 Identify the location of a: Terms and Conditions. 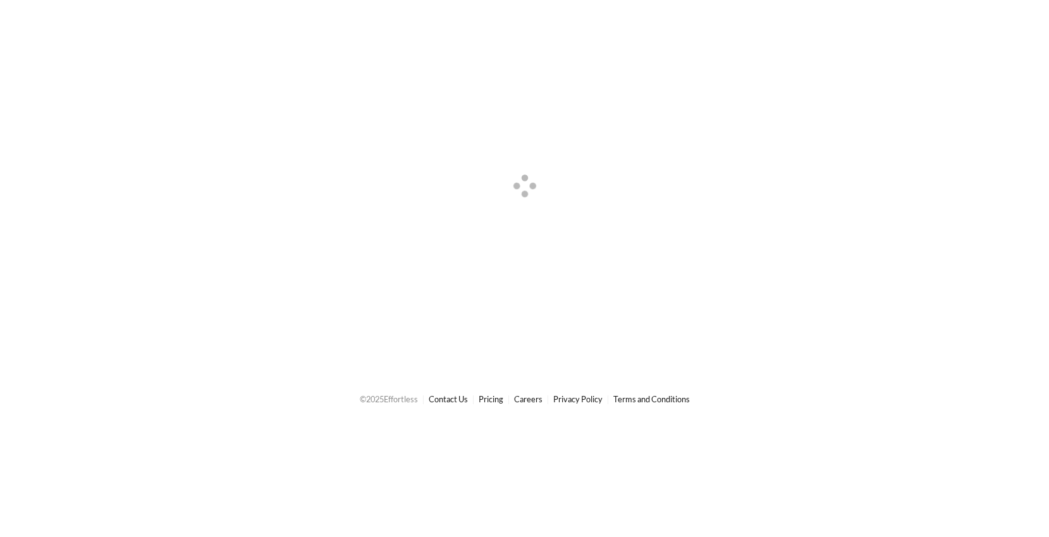
(652, 399).